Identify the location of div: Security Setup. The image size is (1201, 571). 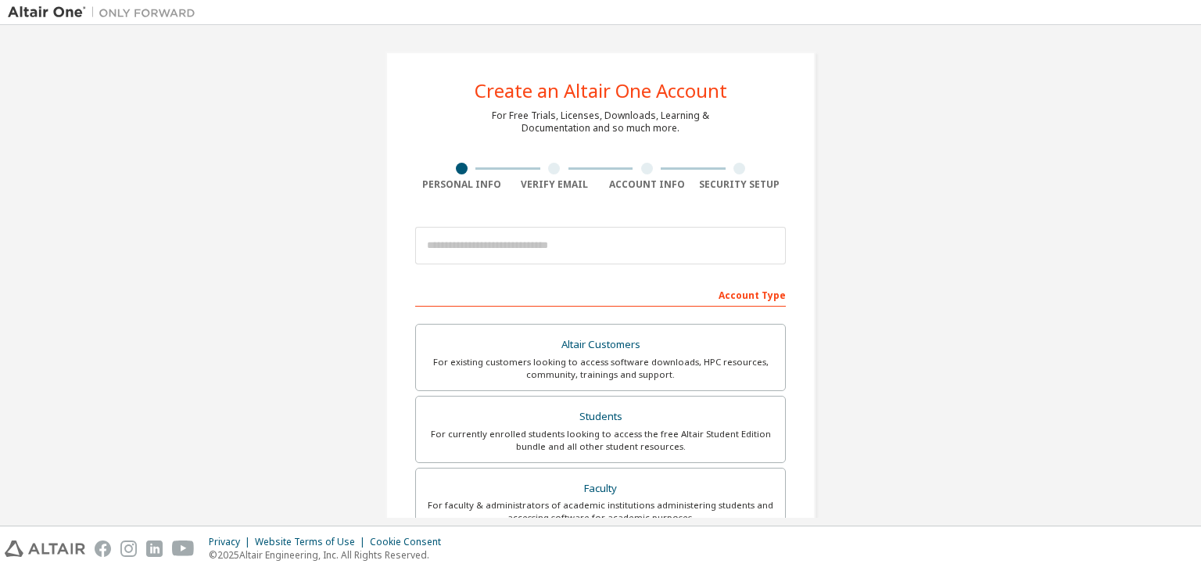
(739, 184).